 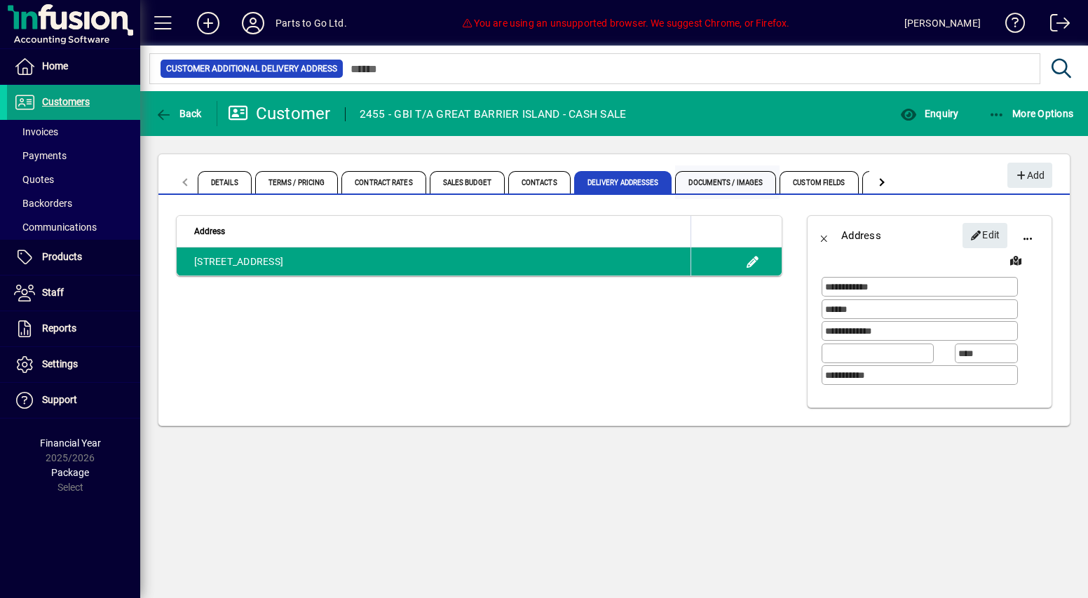 What do you see at coordinates (60, 364) in the screenshot?
I see `span: Settings` at bounding box center [60, 364].